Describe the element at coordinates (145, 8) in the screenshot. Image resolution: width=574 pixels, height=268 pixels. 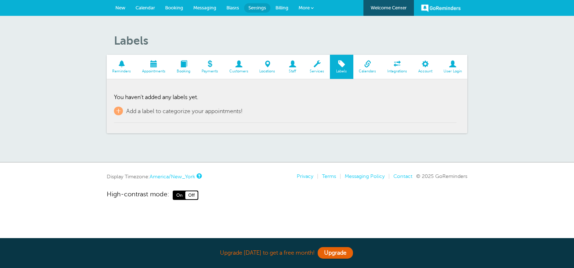
I see `span: Calendar` at that location.